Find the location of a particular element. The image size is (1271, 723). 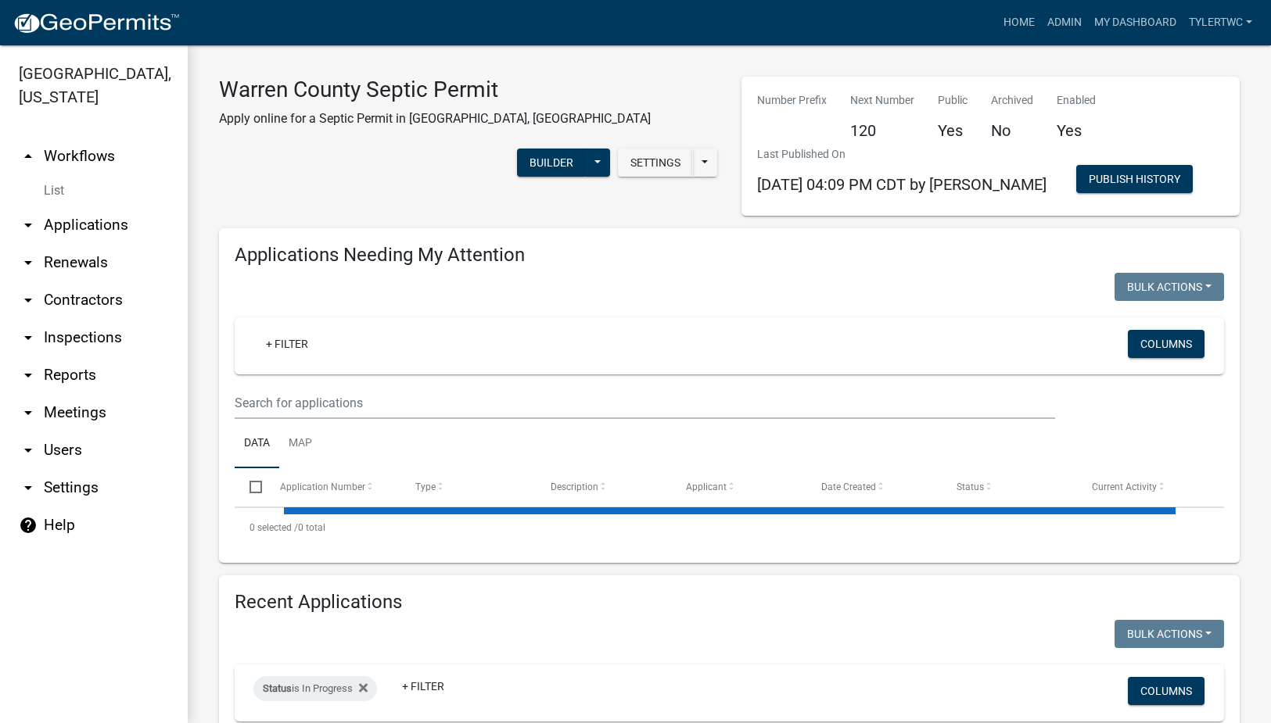

datatable-header-cell: Select is located at coordinates (249, 487).